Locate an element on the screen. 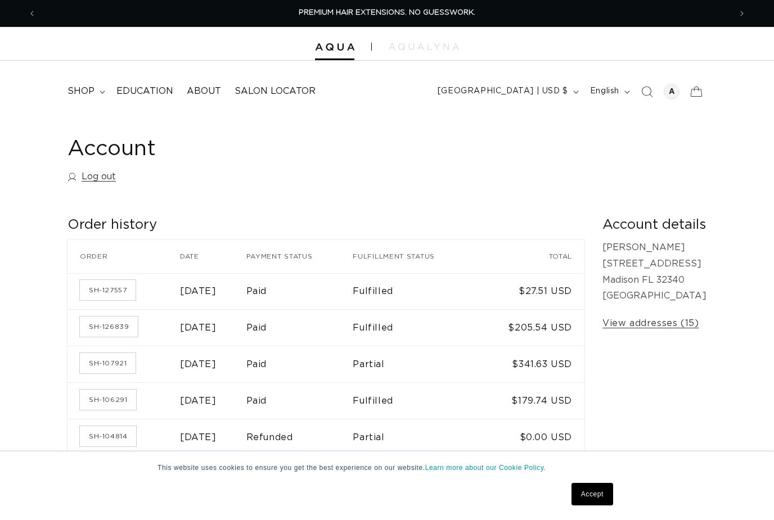 The height and width of the screenshot is (520, 774). a: Order number SH-104814 is located at coordinates (108, 436).